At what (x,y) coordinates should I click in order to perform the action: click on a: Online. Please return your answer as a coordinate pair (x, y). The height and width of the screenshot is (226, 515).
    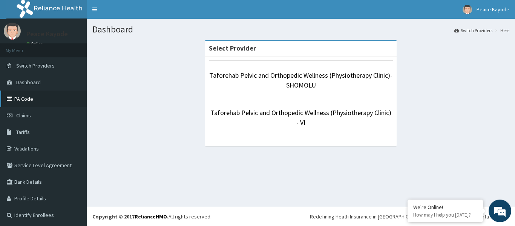
    Looking at the image, I should click on (35, 44).